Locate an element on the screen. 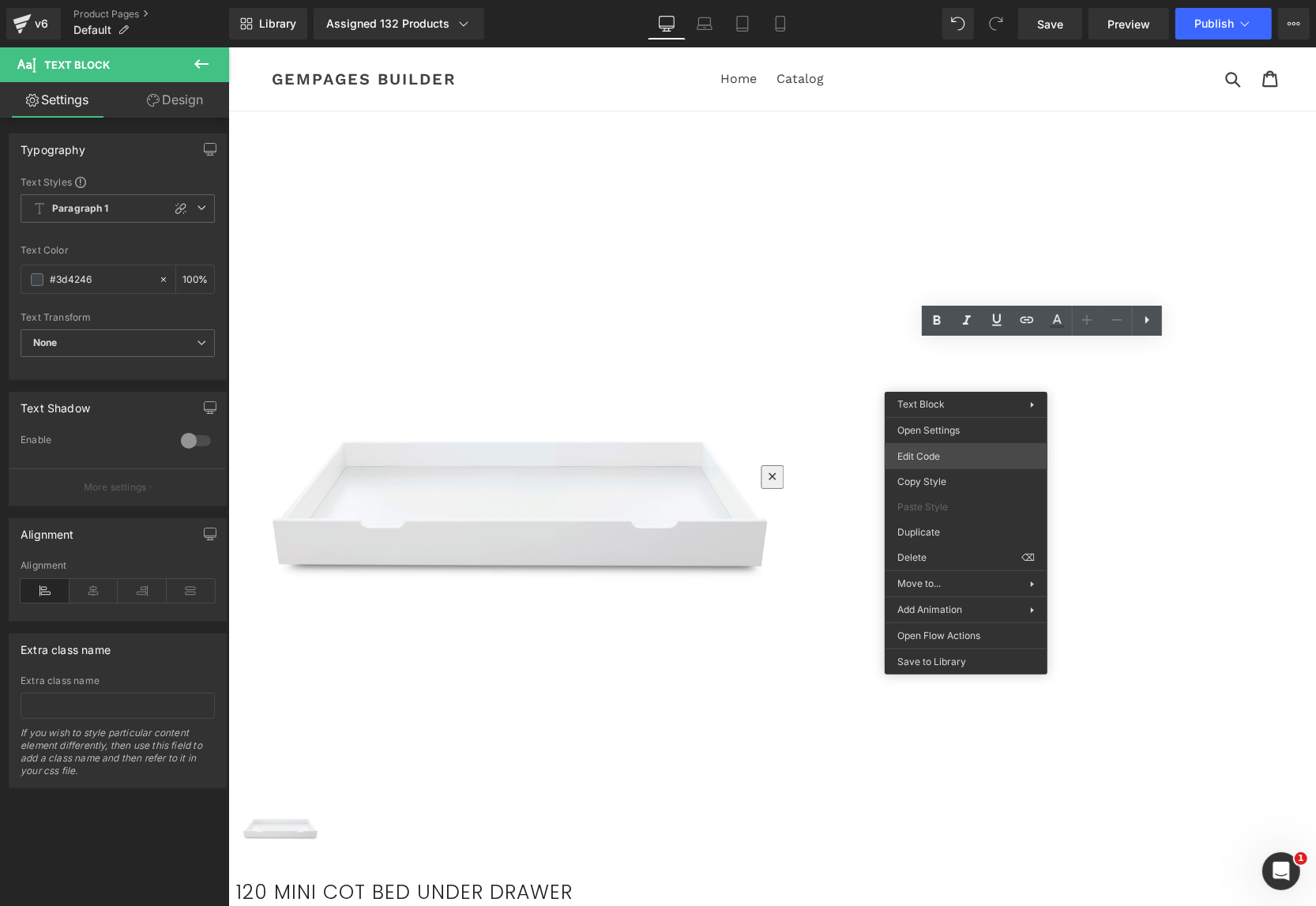 This screenshot has height=906, width=1316. div: If you wish to style particular content element differently, then use this field to add a class n... is located at coordinates (118, 757).